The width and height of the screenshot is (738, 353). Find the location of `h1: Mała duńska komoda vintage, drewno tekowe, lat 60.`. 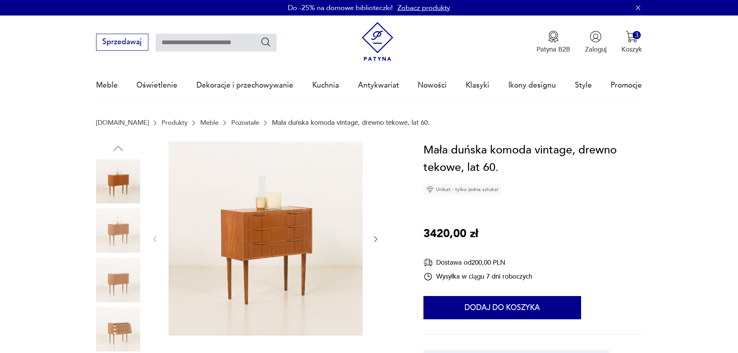

h1: Mała duńska komoda vintage, drewno tekowe, lat 60. is located at coordinates (532, 159).